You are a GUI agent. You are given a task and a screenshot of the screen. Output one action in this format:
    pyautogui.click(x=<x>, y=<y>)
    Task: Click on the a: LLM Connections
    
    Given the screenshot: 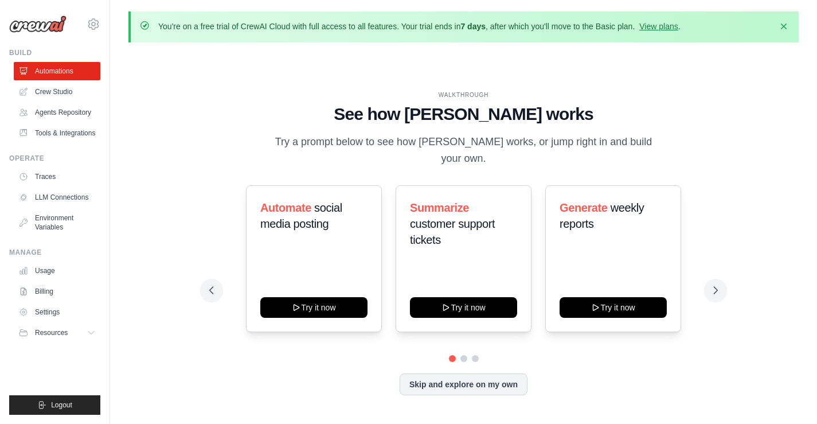 What is the action you would take?
    pyautogui.click(x=57, y=197)
    